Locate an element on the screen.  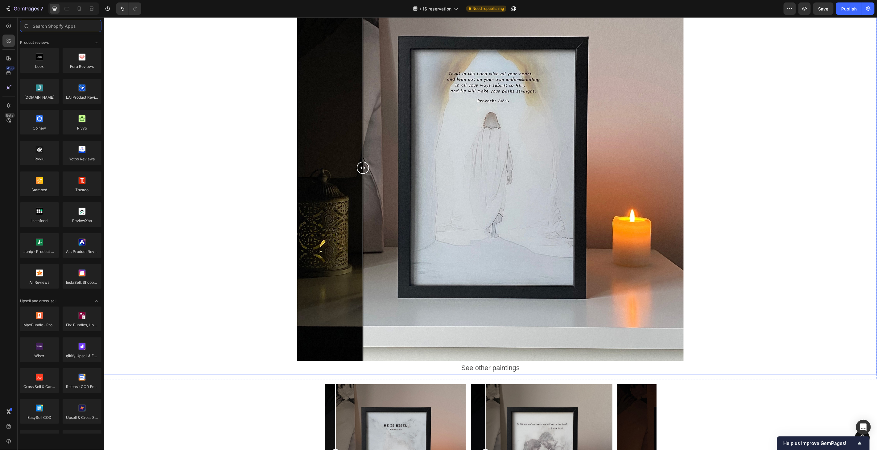
span: Product reviews is located at coordinates (34, 43).